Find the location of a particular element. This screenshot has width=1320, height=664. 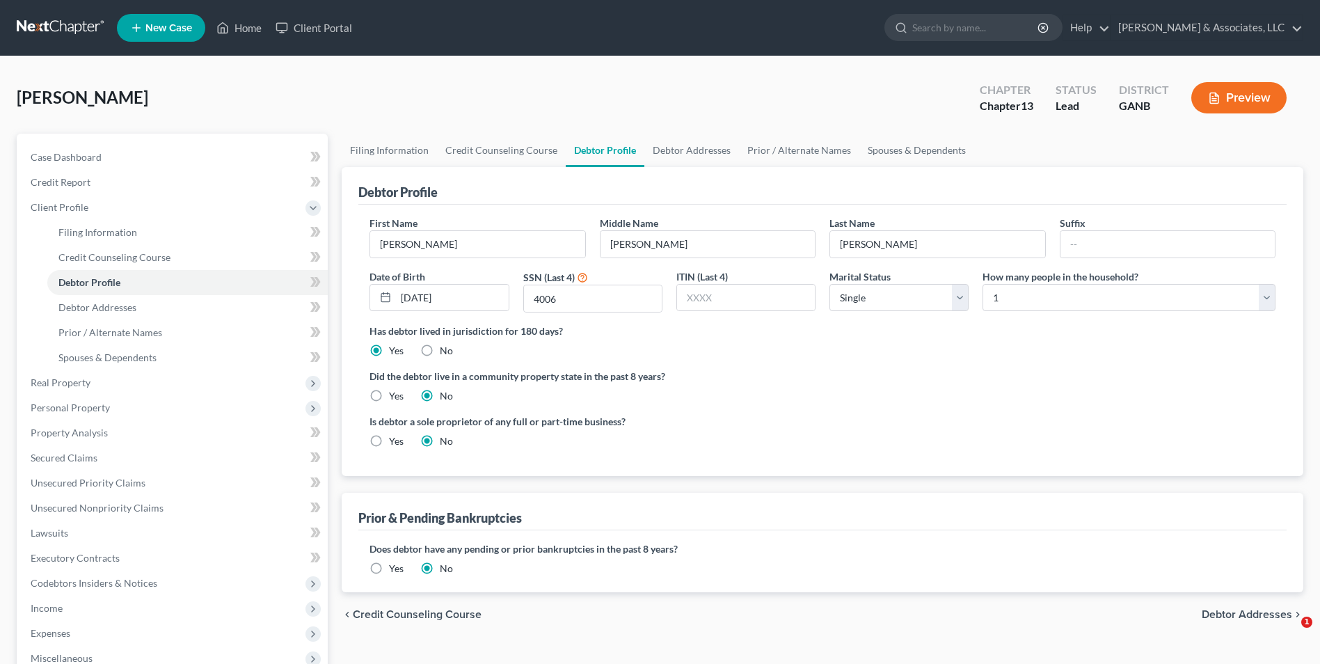

a: Case Dashboard is located at coordinates (173, 157).